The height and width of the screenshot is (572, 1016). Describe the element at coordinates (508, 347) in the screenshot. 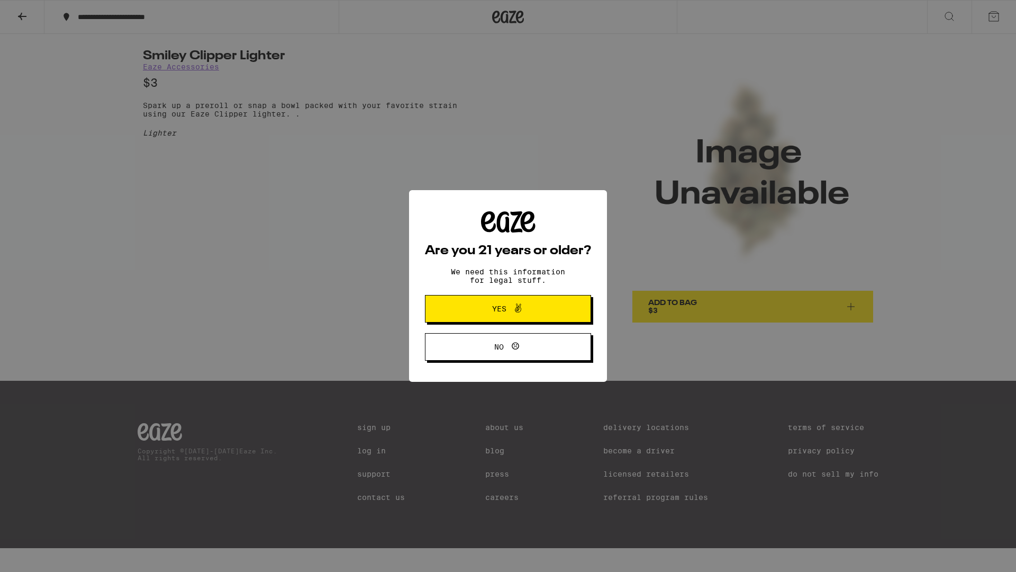

I see `button: No` at that location.